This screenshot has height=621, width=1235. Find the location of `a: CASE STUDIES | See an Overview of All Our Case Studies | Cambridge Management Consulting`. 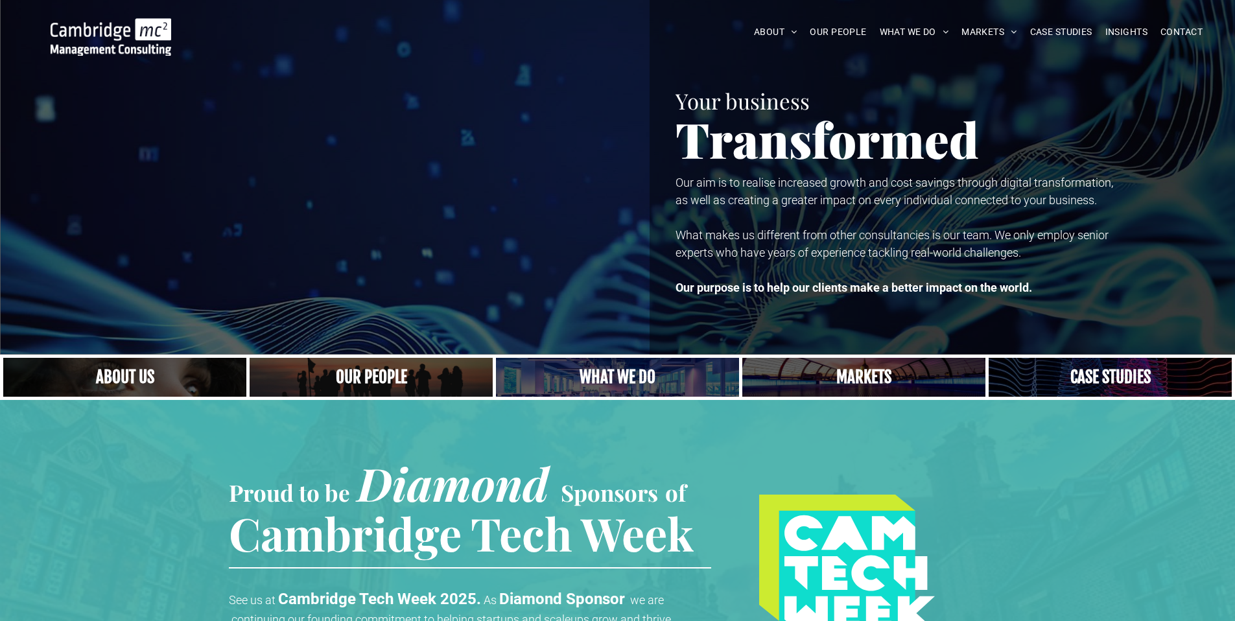

a: CASE STUDIES | See an Overview of All Our Case Studies | Cambridge Management Consulting is located at coordinates (1109, 377).